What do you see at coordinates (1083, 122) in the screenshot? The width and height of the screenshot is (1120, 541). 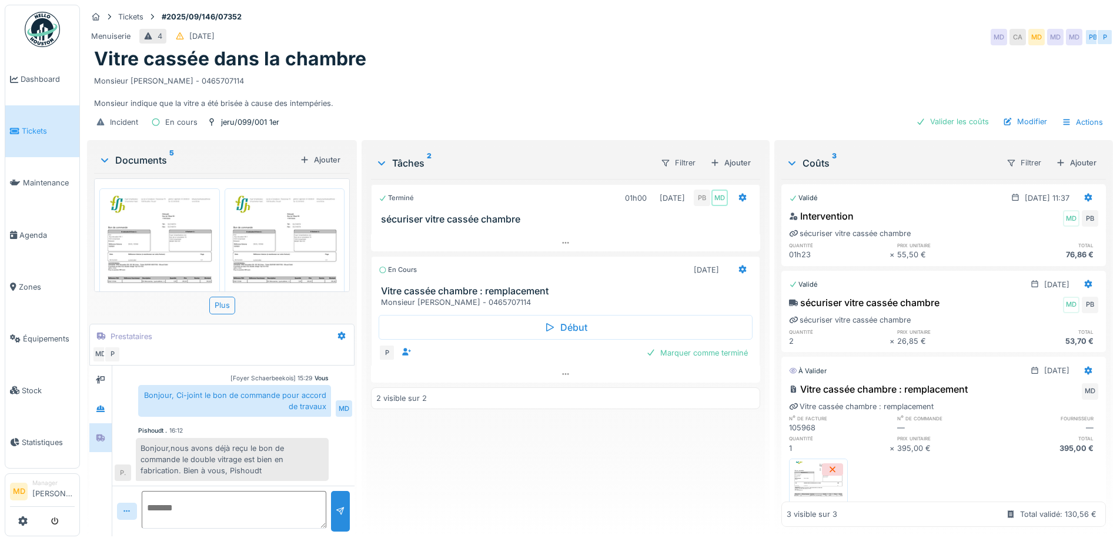 I see `div: Actions` at bounding box center [1083, 122].